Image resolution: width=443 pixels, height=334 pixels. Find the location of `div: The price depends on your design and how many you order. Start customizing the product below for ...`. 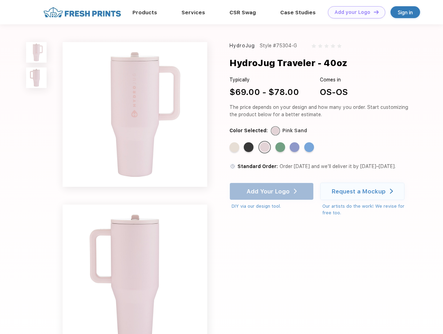

div: The price depends on your design and how many you order. Start customizing the product below for ... is located at coordinates (320, 111).